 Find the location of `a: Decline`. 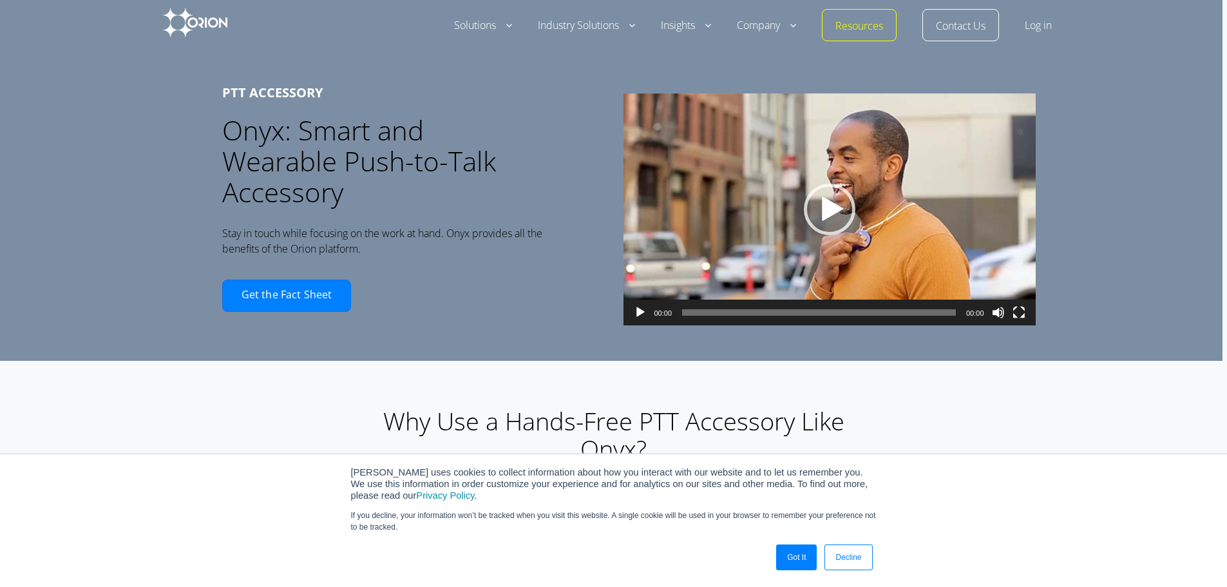

a: Decline is located at coordinates (848, 557).